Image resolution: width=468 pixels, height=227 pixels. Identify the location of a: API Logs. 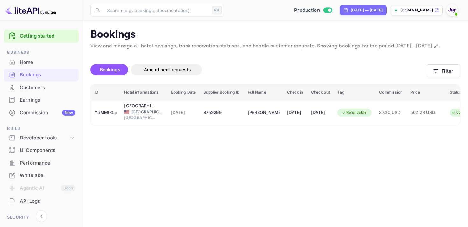
(41, 201).